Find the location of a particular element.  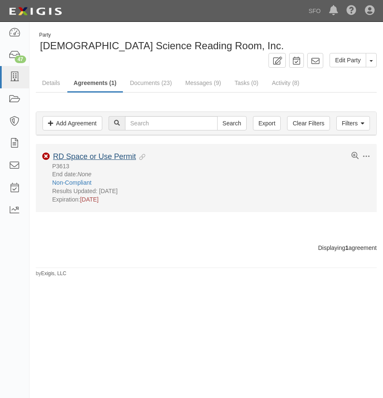

i: Help Center - Complianz is located at coordinates (351, 11).